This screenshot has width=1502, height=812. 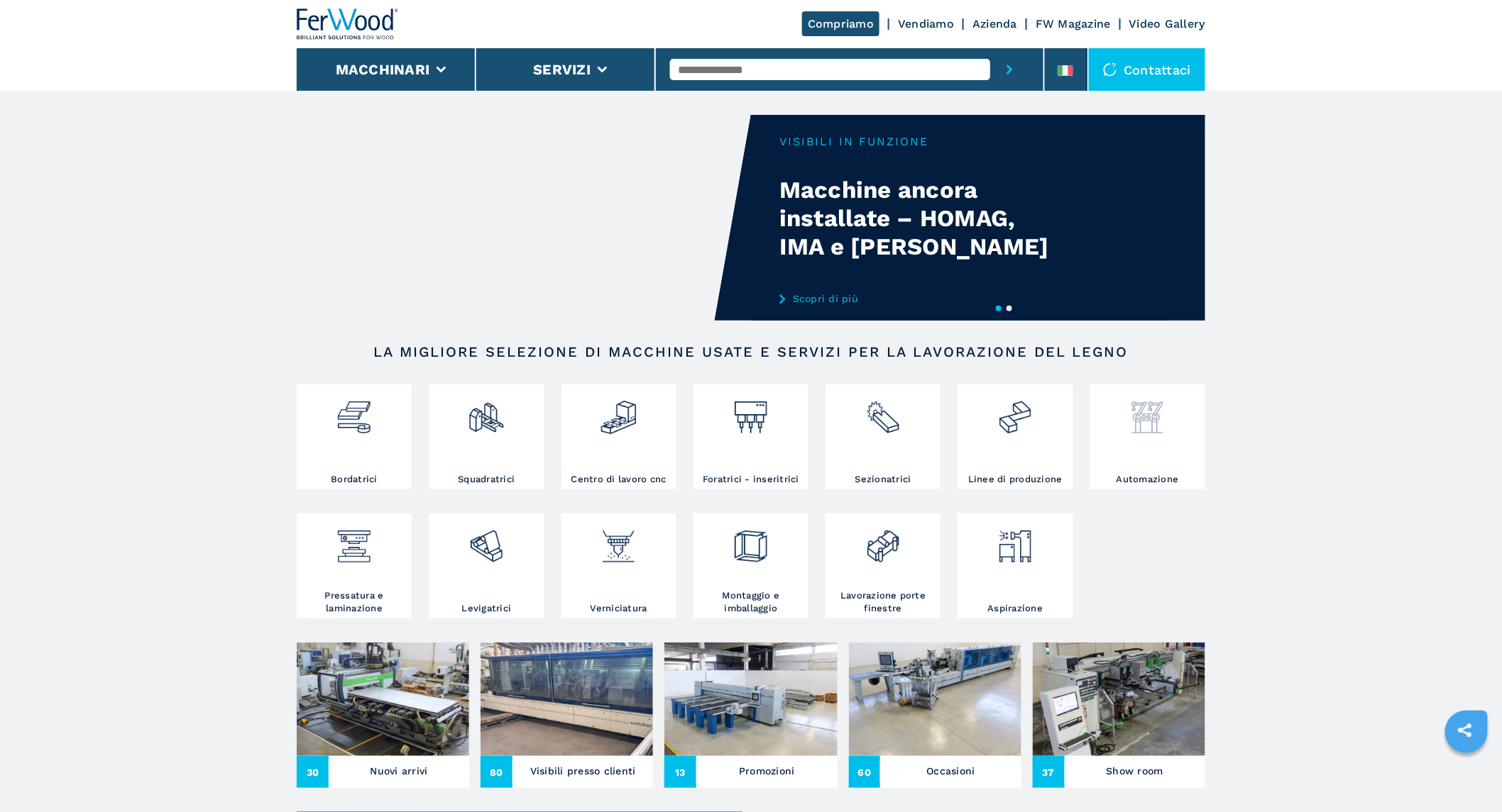 What do you see at coordinates (751, 352) in the screenshot?
I see `h2: LA MIGLIORE SELEZIONE DI MACCHINE USATE E SERVIZI PER LA LAVORAZIONE DEL LEGNO` at bounding box center [751, 352].